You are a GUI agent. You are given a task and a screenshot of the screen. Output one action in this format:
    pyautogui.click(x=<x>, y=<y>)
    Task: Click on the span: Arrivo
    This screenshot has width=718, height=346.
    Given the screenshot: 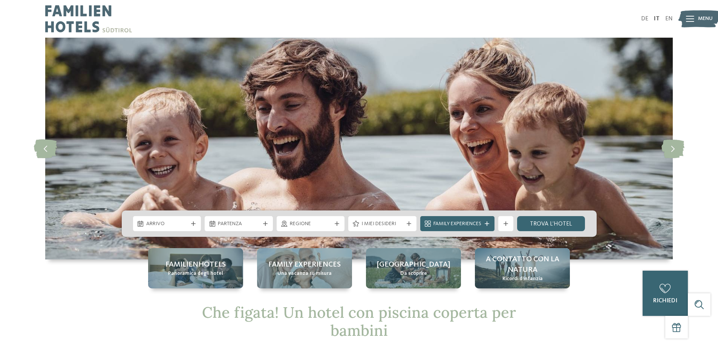 What is the action you would take?
    pyautogui.click(x=167, y=224)
    